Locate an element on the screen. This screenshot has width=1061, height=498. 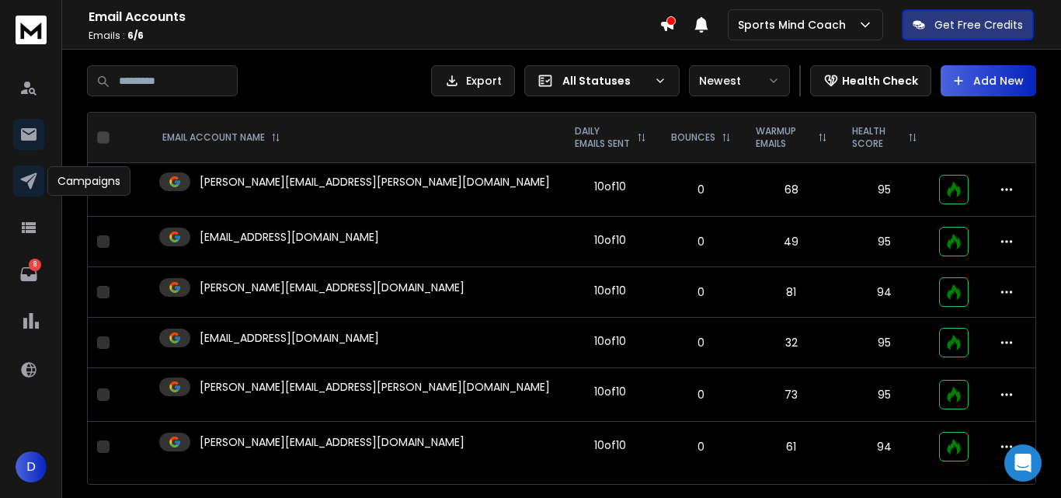
img: logo is located at coordinates (31, 30).